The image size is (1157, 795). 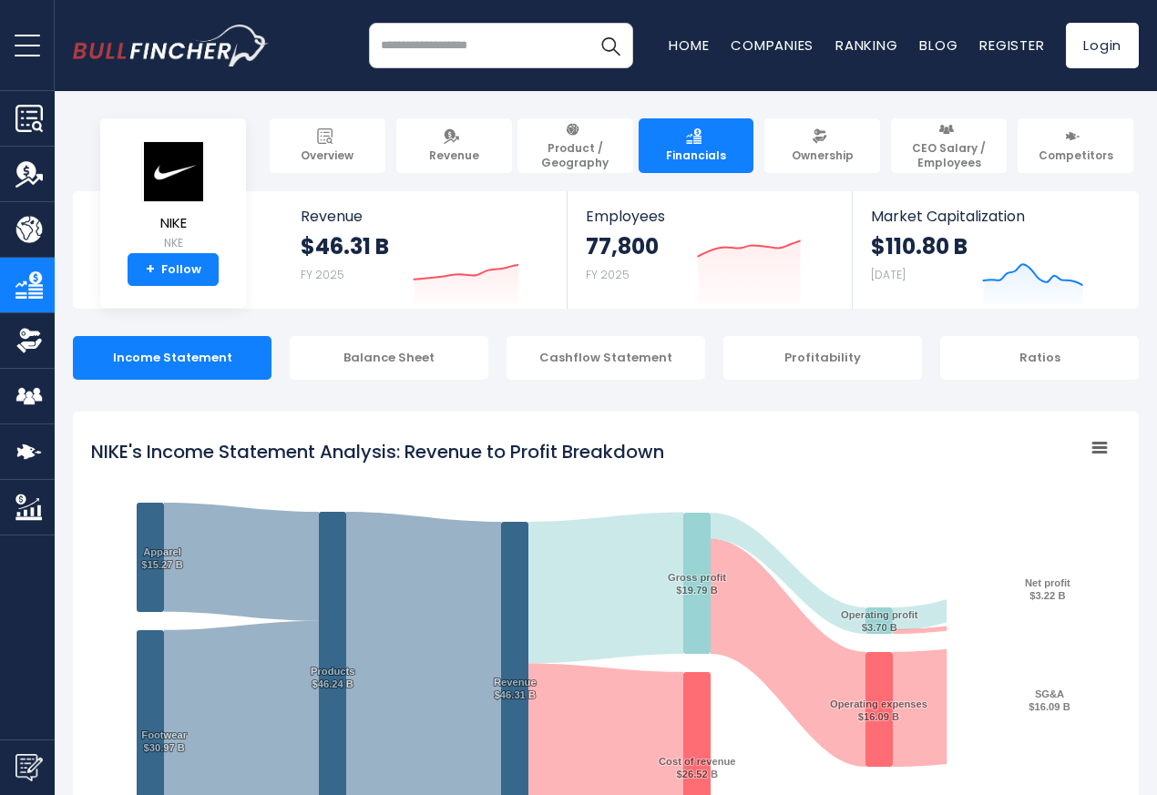 What do you see at coordinates (1075, 146) in the screenshot?
I see `a: Competitors` at bounding box center [1075, 146].